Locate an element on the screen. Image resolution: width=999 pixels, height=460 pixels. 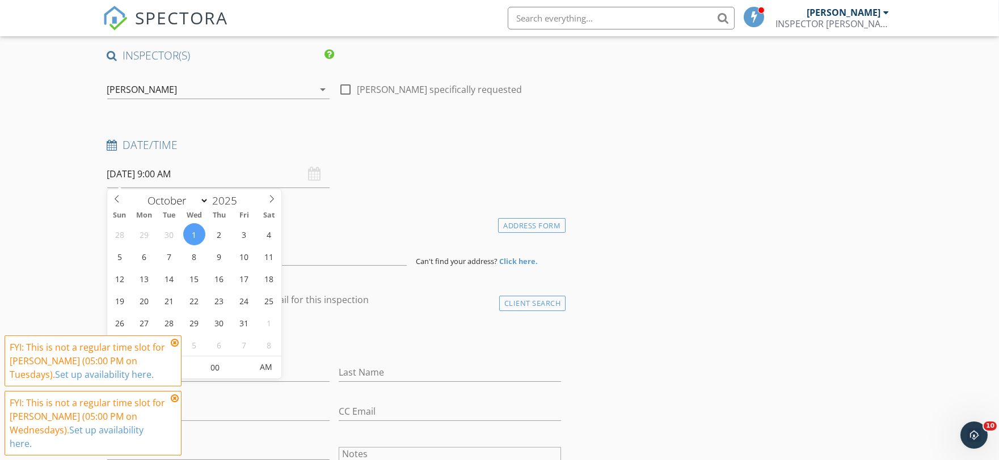
span: October 2, 2025 is located at coordinates (219, 234).